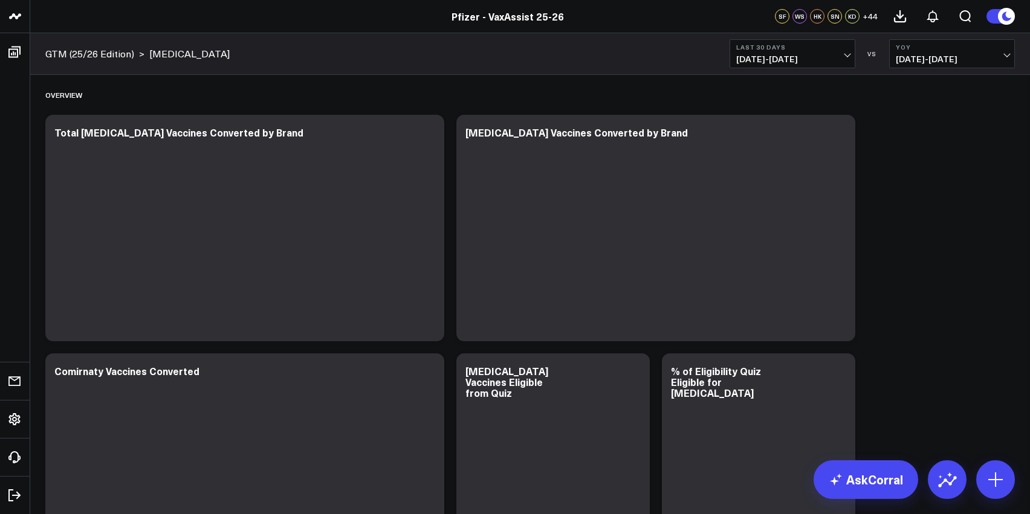 This screenshot has width=1030, height=514. I want to click on div: KD, so click(852, 16).